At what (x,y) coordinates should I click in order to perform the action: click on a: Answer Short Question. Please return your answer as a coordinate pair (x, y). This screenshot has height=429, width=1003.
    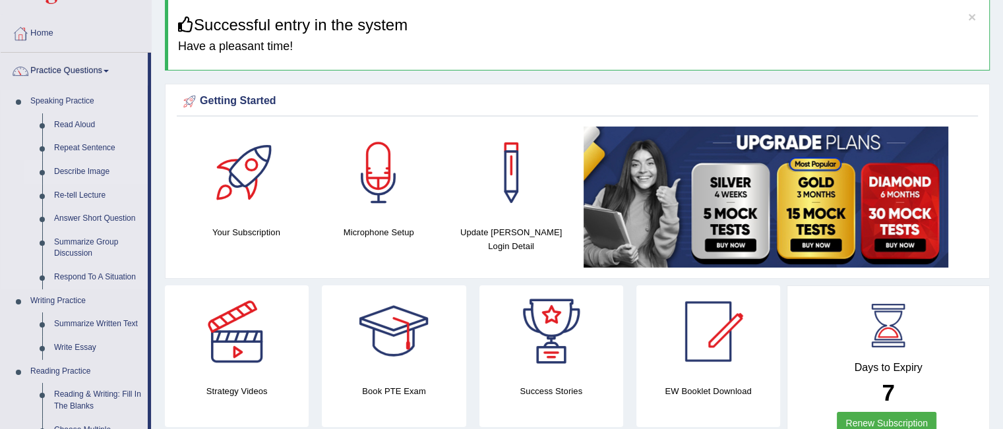
    Looking at the image, I should click on (98, 219).